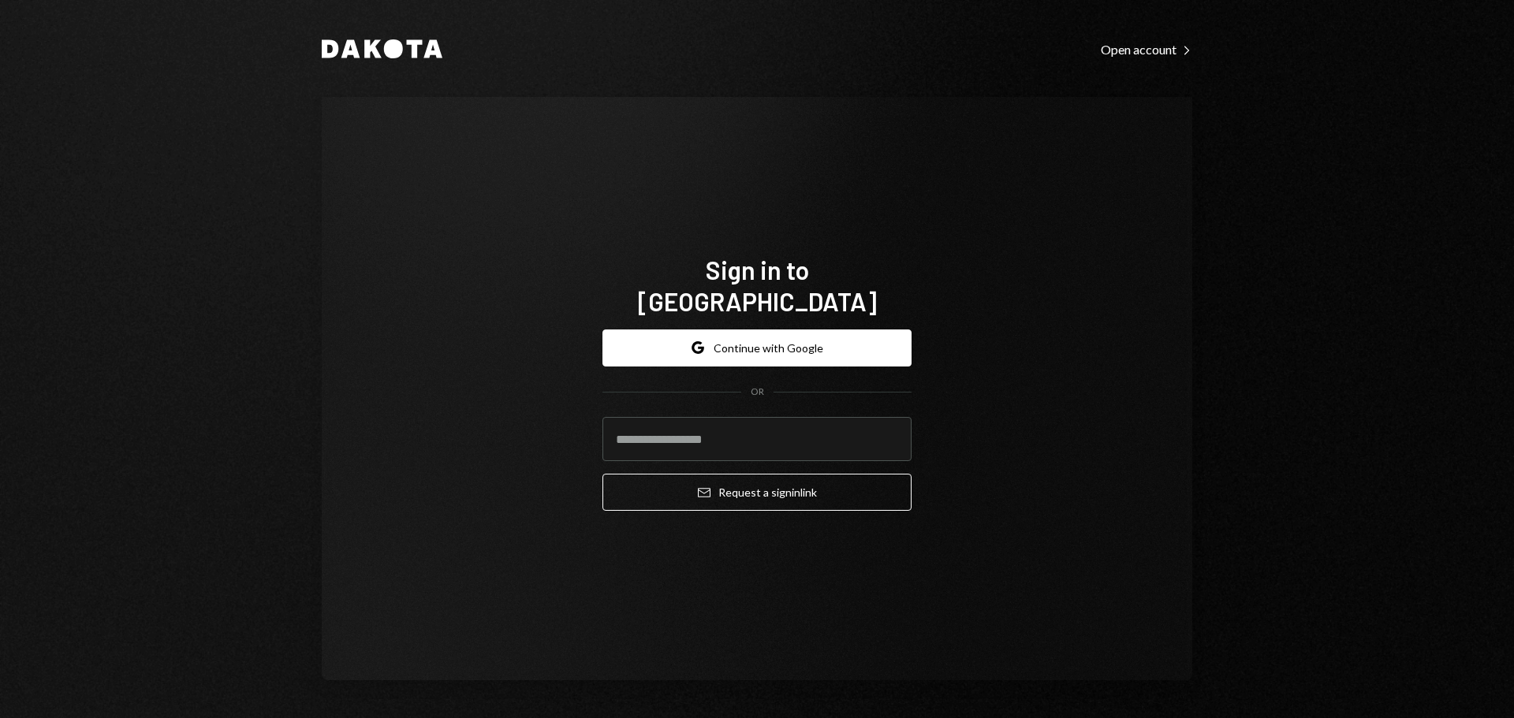  I want to click on div: OR, so click(757, 392).